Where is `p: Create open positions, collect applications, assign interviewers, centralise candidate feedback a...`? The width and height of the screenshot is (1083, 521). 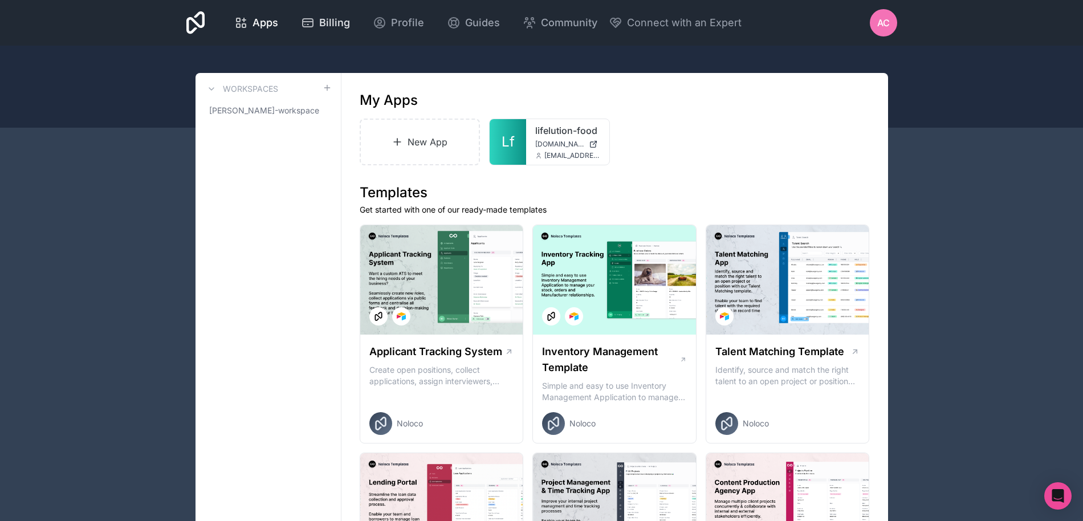 p: Create open positions, collect applications, assign interviewers, centralise candidate feedback a... is located at coordinates (442, 376).